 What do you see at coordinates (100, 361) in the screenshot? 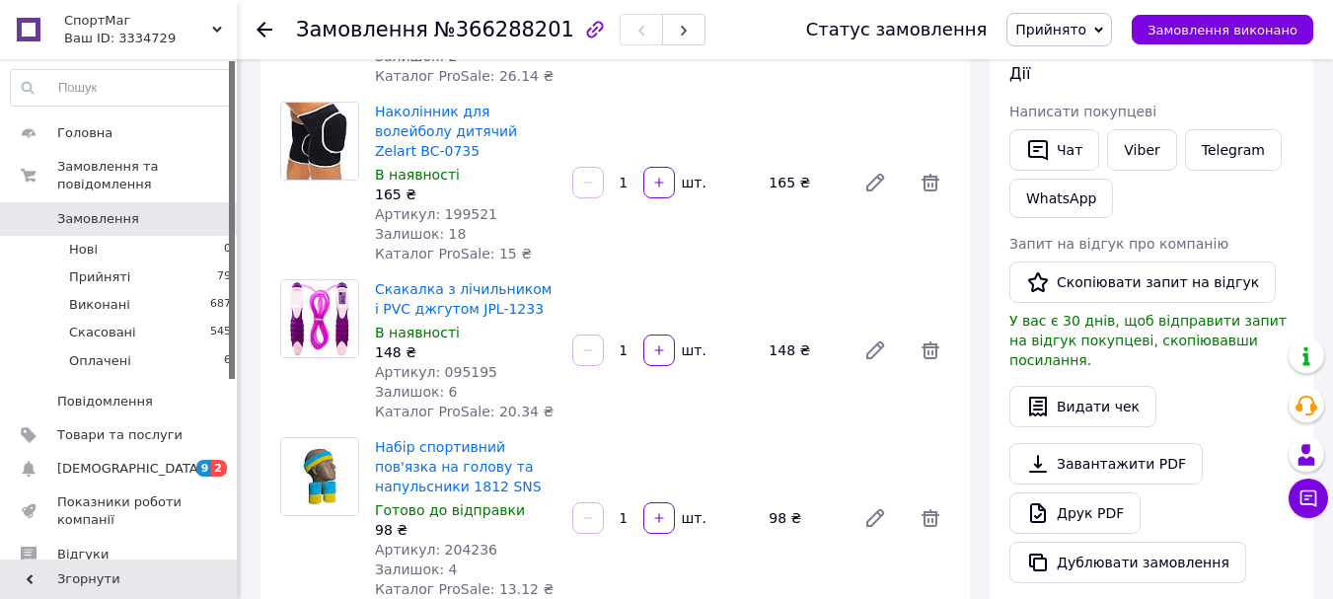
I see `span: Оплачені` at bounding box center [100, 361].